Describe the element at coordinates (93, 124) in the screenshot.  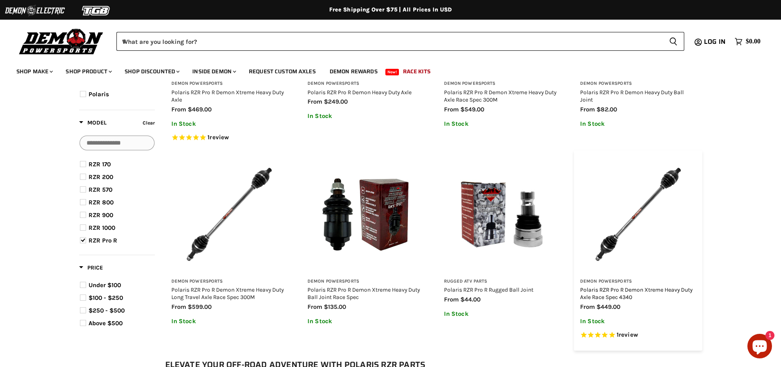
I see `button: Filter by Model` at that location.